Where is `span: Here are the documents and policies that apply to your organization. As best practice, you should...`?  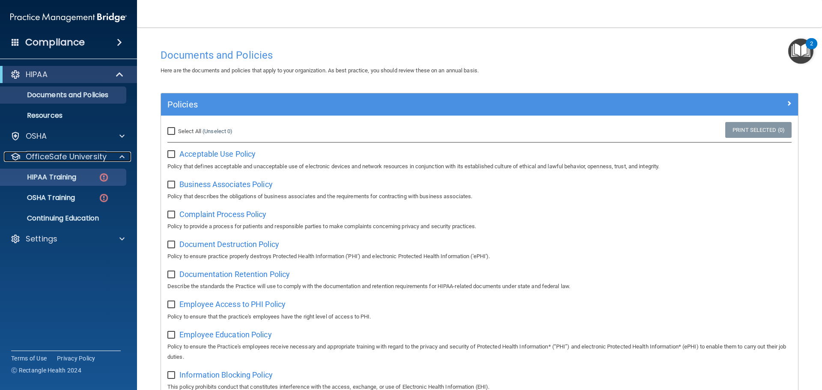 span: Here are the documents and policies that apply to your organization. As best practice, you should... is located at coordinates (319, 70).